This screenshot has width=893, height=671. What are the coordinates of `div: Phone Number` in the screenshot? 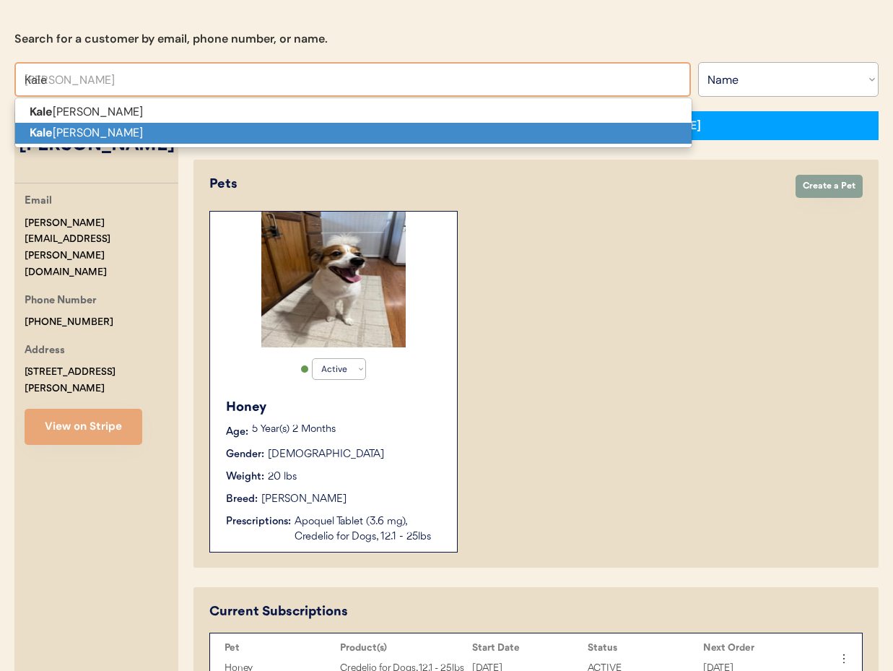 It's located at (61, 301).